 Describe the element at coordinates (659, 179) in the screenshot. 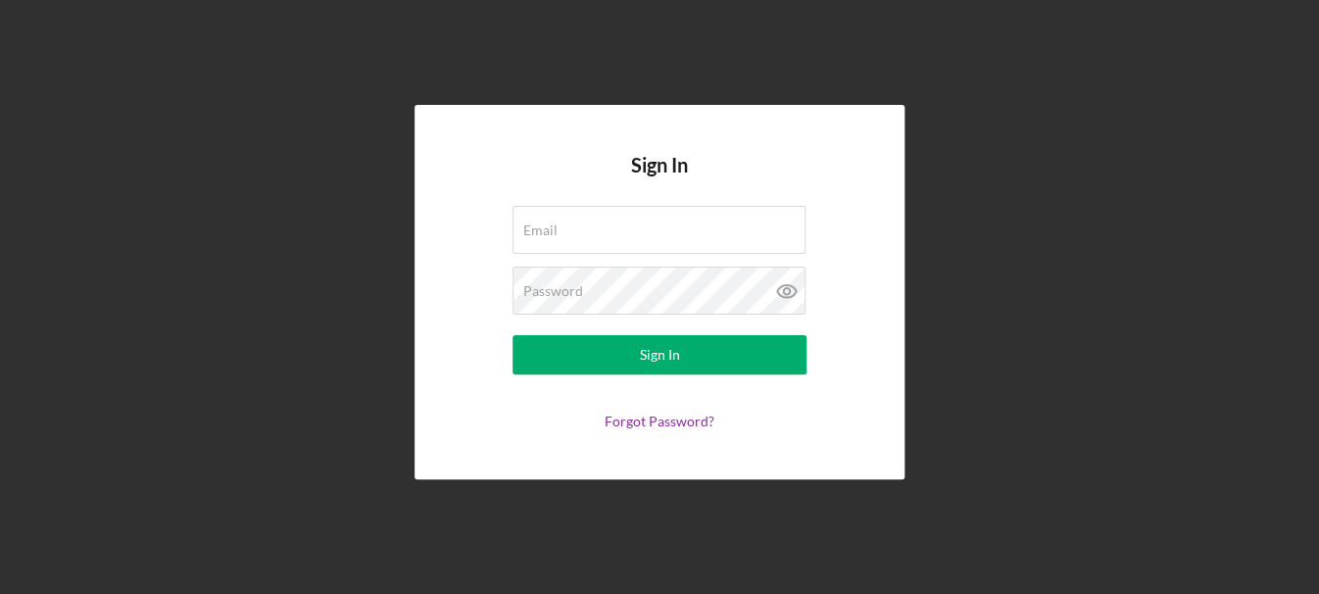

I see `h4: Sign In` at that location.